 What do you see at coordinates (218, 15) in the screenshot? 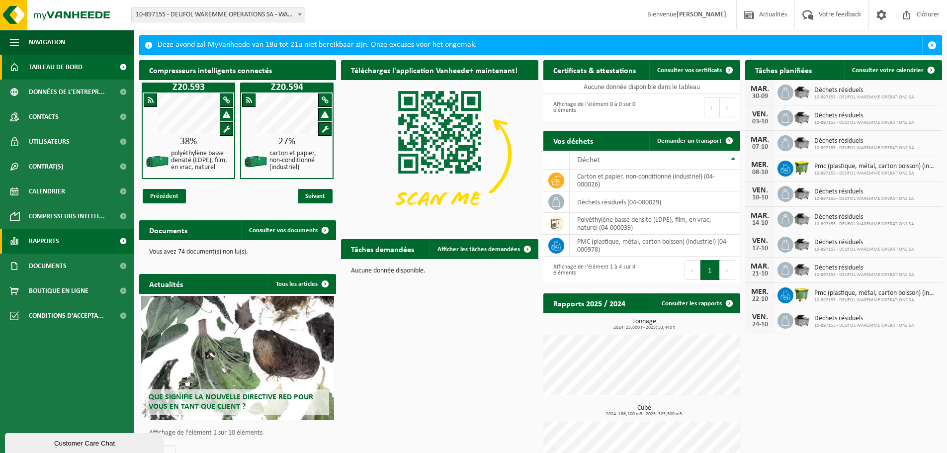
I see `span: 10-897155 - DEUFOL WAREMME OPERATIONS SA - WAREMME` at bounding box center [218, 15].